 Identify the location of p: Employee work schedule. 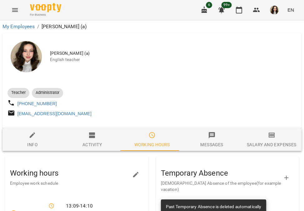
(72, 183).